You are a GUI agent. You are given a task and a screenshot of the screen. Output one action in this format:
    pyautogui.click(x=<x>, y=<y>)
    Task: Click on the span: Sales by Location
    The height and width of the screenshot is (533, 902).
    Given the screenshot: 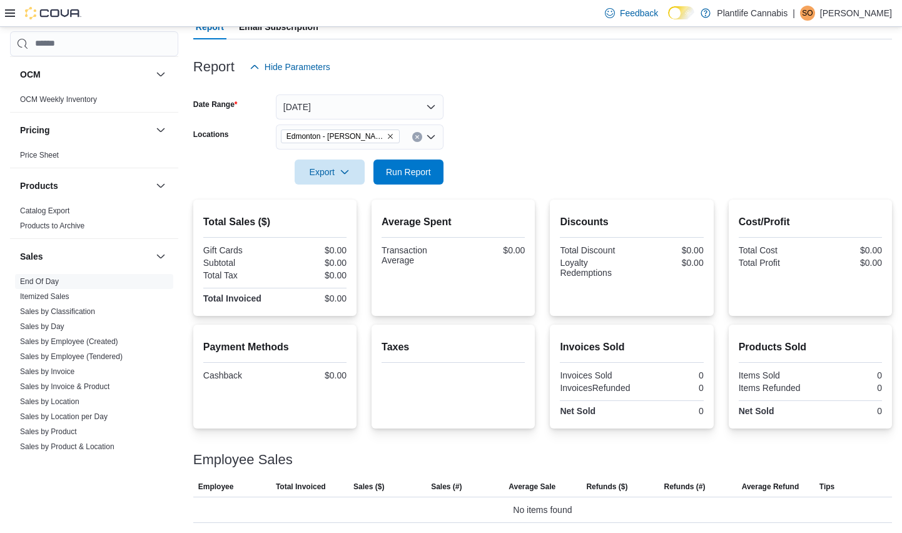 What is the action you would take?
    pyautogui.click(x=49, y=402)
    